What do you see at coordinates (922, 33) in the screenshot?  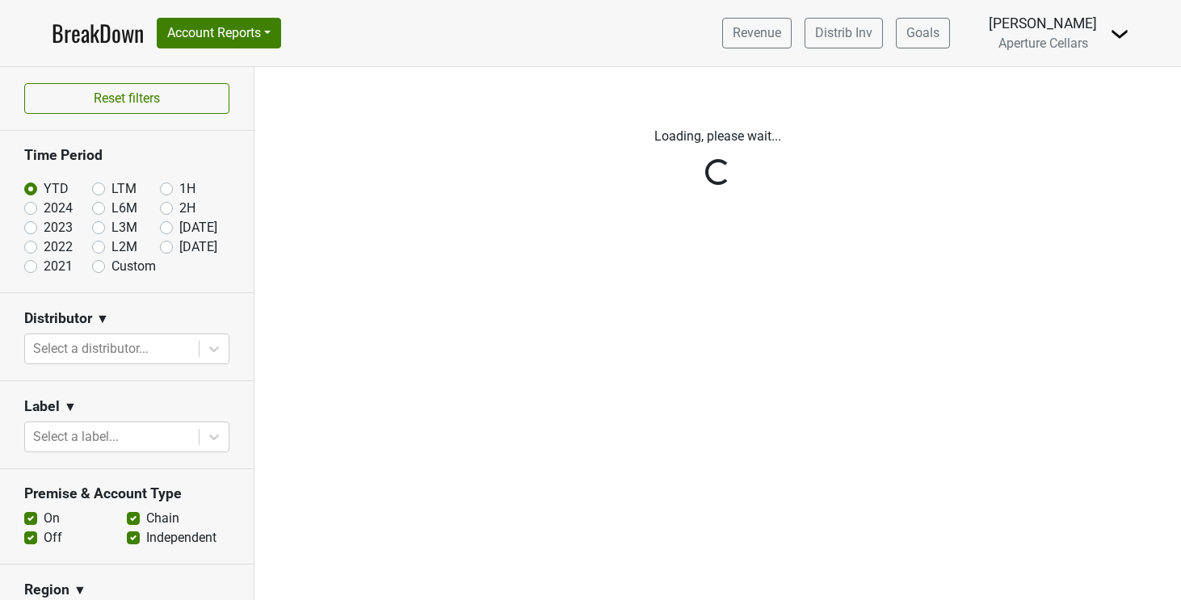 I see `a: Goals` at bounding box center [922, 33].